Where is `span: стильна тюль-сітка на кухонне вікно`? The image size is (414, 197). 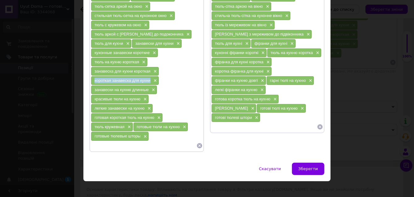 span: стильна тюль-сітка на кухонне вікно is located at coordinates (248, 15).